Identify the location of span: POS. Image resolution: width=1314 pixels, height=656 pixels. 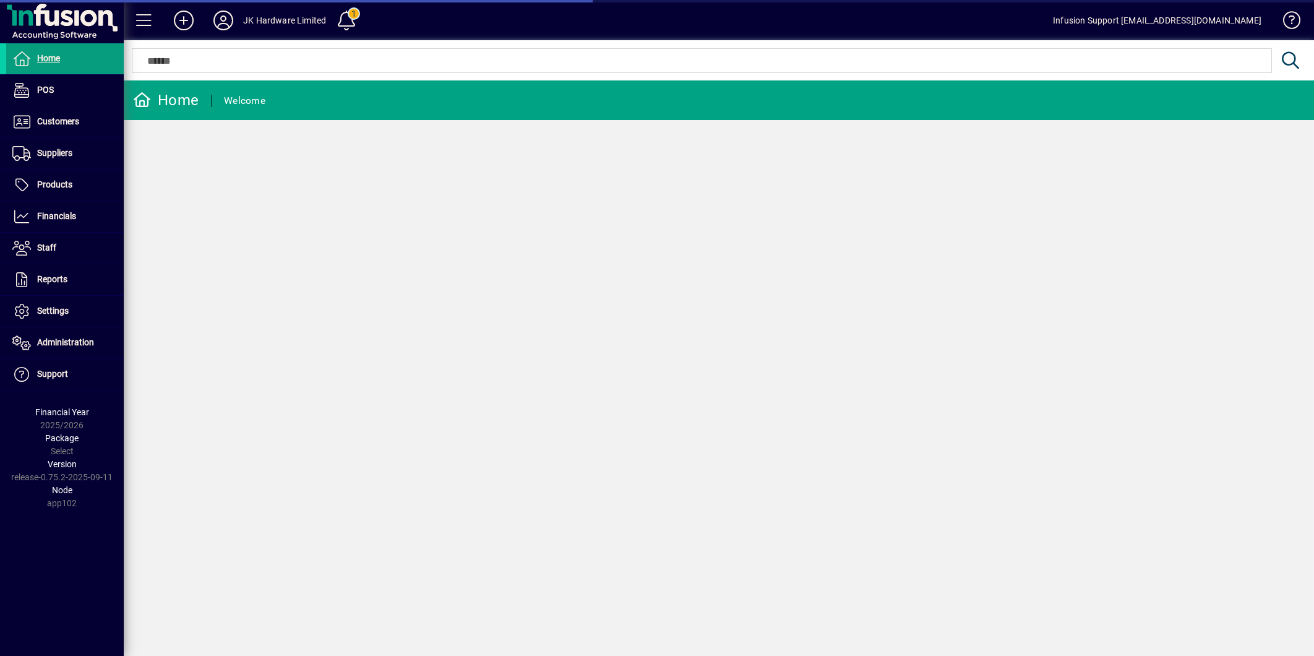
(45, 90).